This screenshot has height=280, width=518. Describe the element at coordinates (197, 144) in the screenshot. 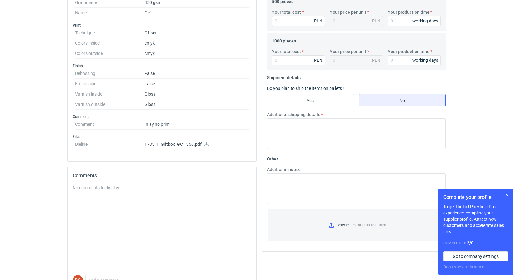

I see `p: 1735_1_Giftbox_GC1 350.pdf` at that location.